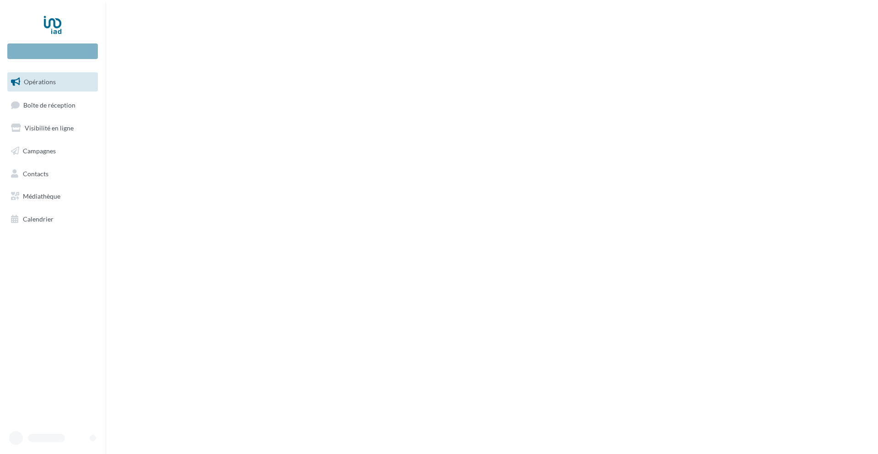  I want to click on a: Contacts, so click(53, 174).